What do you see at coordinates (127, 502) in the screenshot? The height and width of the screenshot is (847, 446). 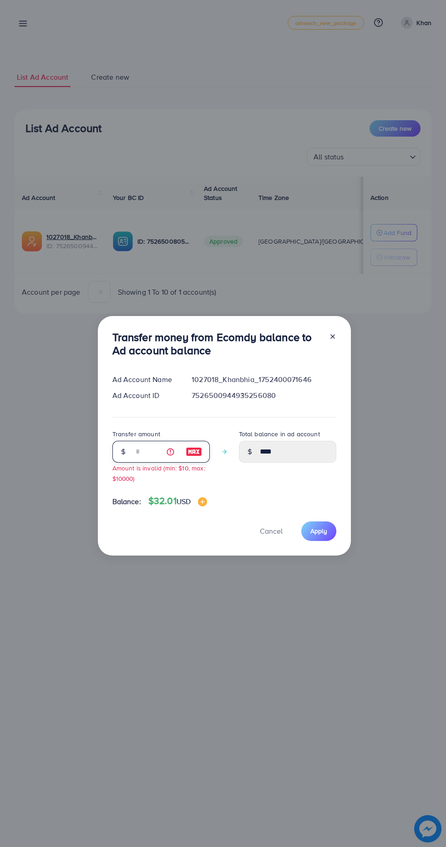 I see `span: Balance:` at bounding box center [127, 502].